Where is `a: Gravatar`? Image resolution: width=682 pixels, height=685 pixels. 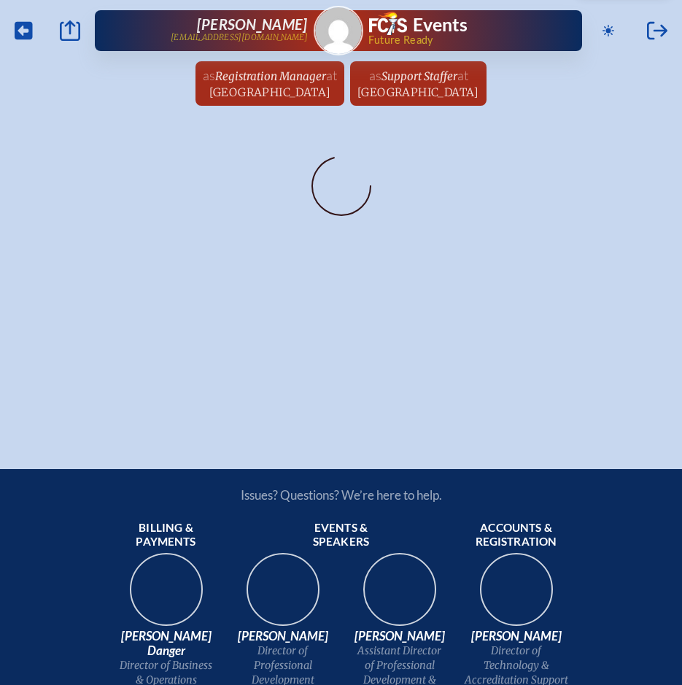 a: Gravatar is located at coordinates (339, 31).